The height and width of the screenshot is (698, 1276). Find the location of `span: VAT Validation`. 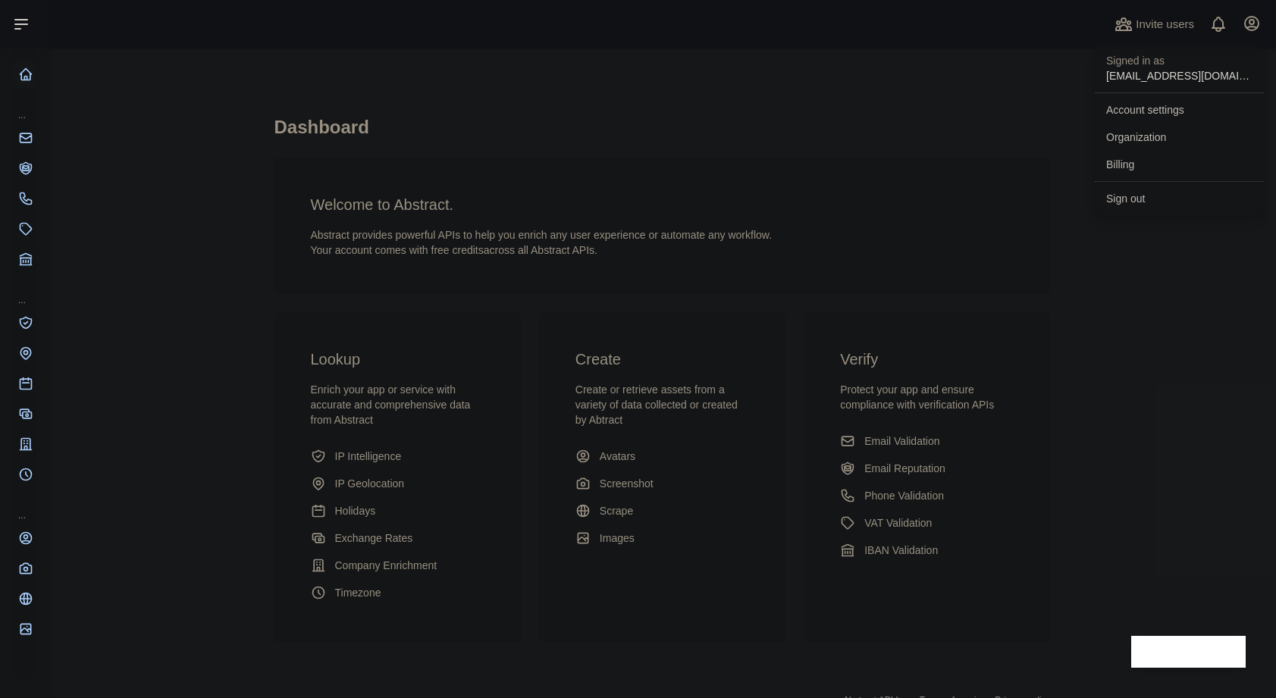

span: VAT Validation is located at coordinates (898, 523).